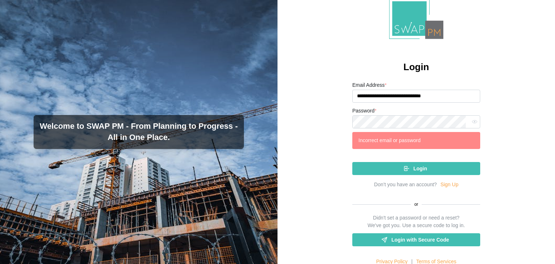 The image size is (555, 264). What do you see at coordinates (369, 85) in the screenshot?
I see `label: Email Address` at bounding box center [369, 85].